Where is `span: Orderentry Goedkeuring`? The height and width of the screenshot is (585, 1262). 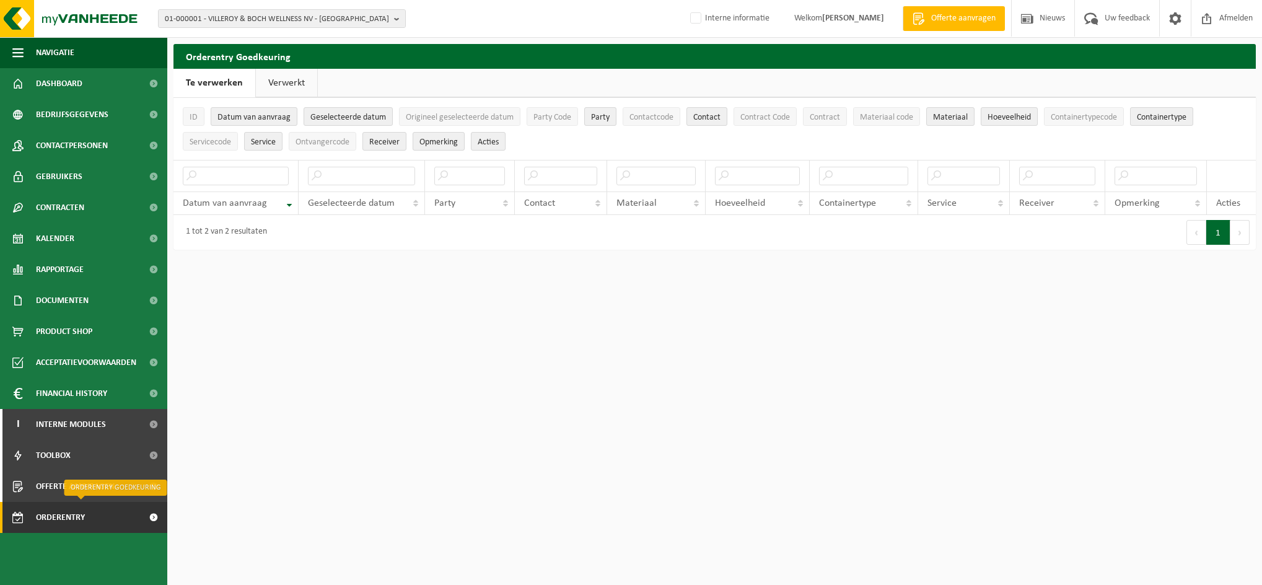 span: Orderentry Goedkeuring is located at coordinates (88, 517).